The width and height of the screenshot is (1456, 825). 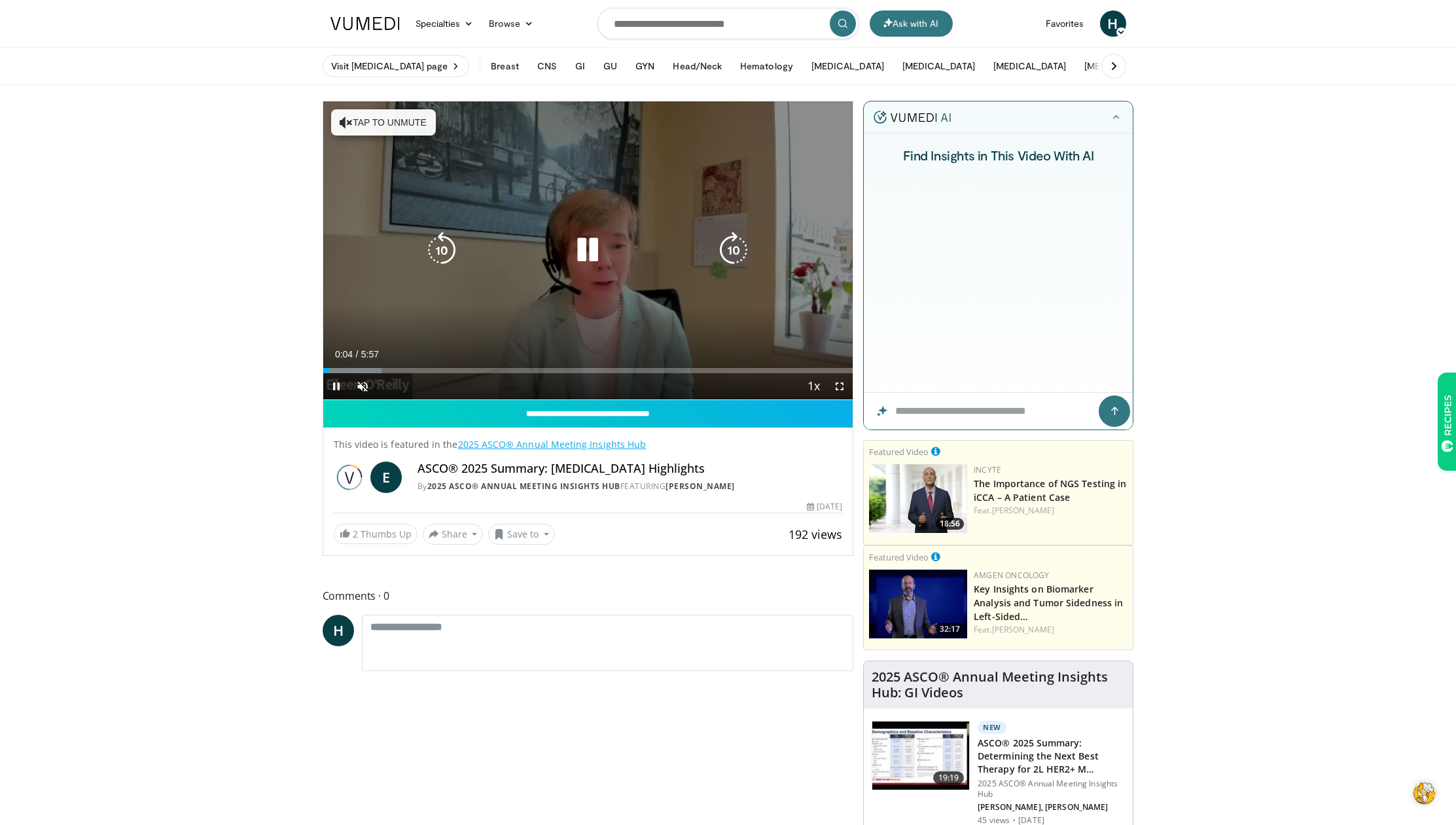 I want to click on button: Head/Neck, so click(x=697, y=66).